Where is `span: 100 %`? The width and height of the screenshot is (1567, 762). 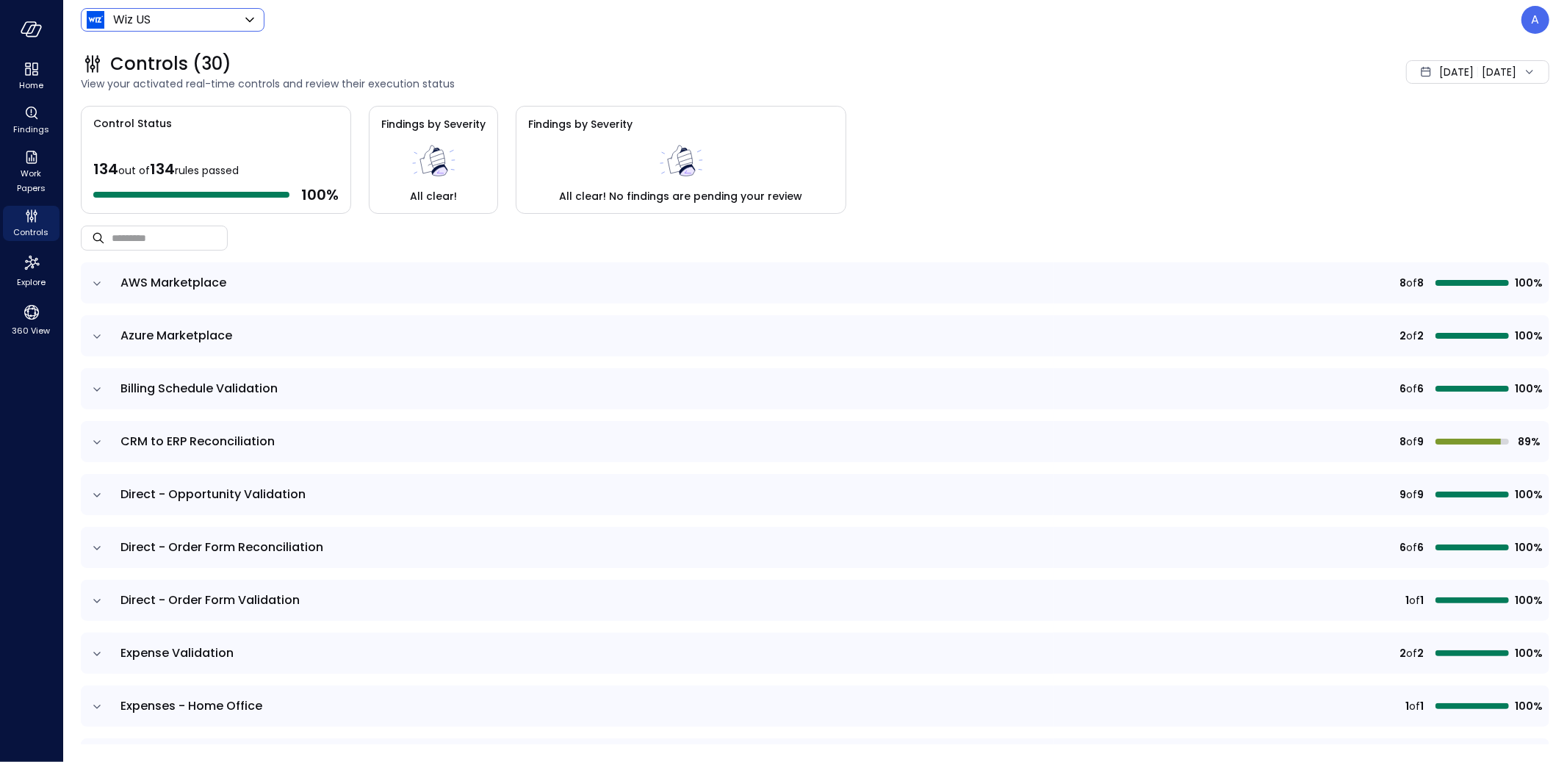 span: 100 % is located at coordinates (320, 195).